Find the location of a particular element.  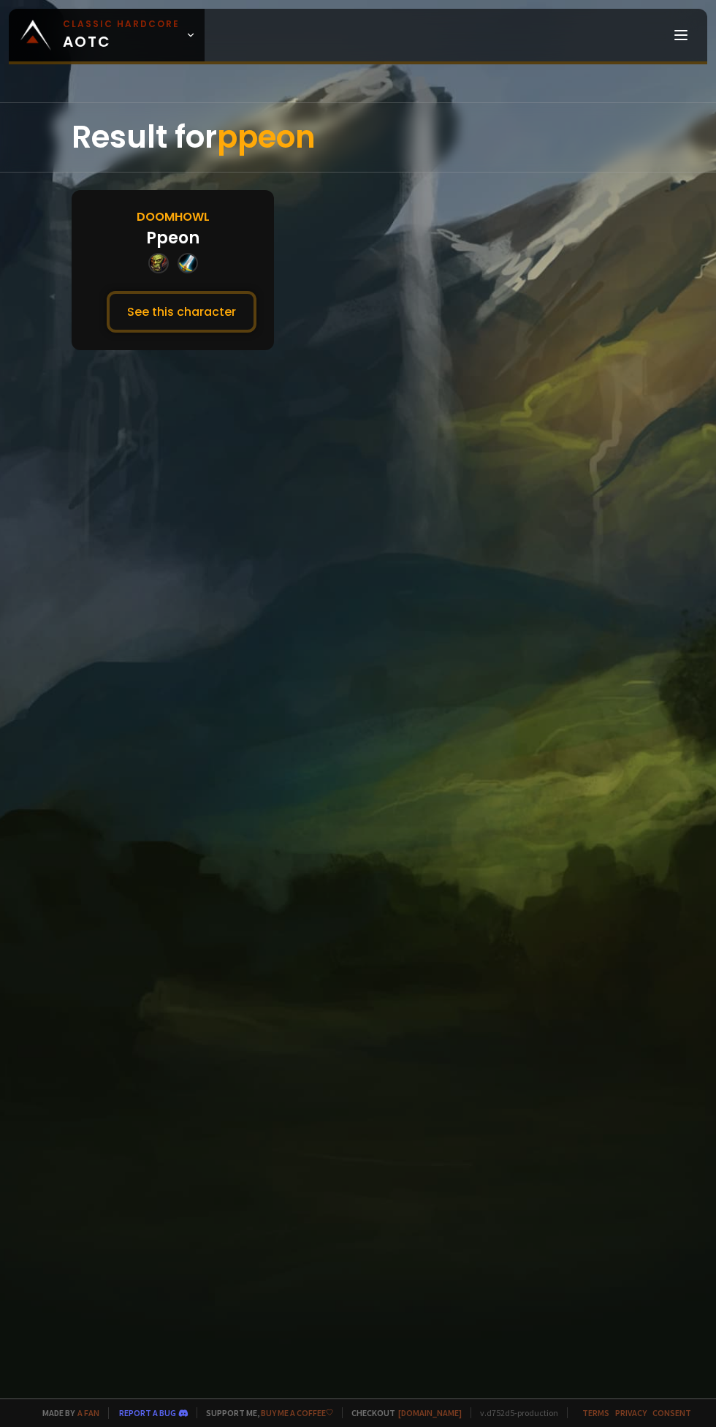

button: See this character is located at coordinates (181, 311).